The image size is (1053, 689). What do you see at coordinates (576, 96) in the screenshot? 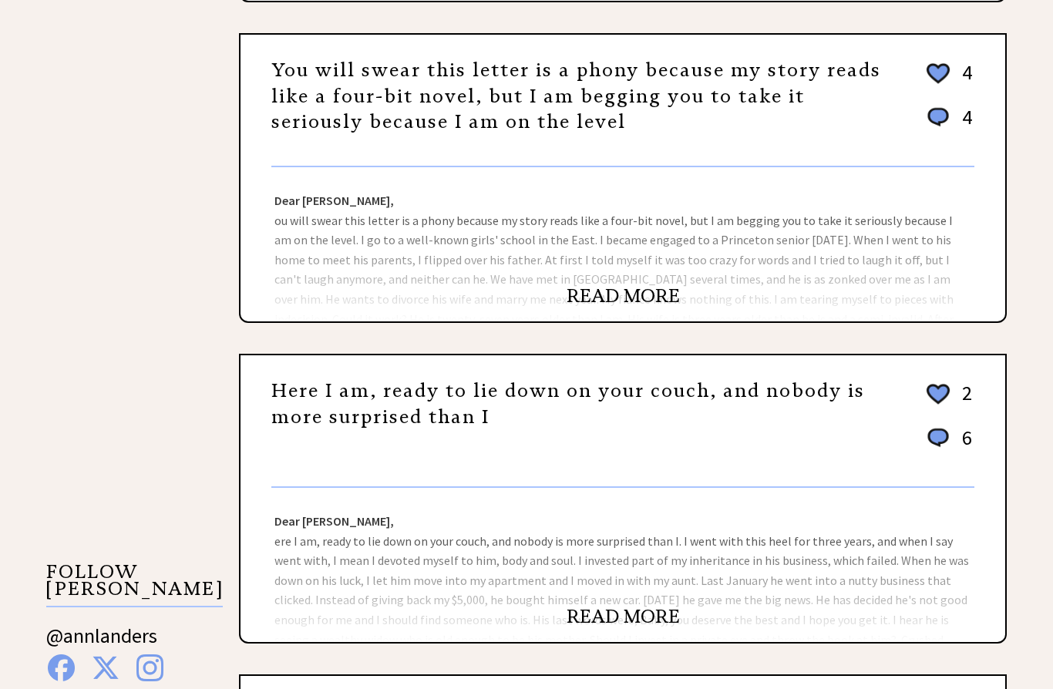
I see `a: You will swear this letter is a phony because my story reads like a four-bit novel, but I am begg...` at bounding box center [576, 96].